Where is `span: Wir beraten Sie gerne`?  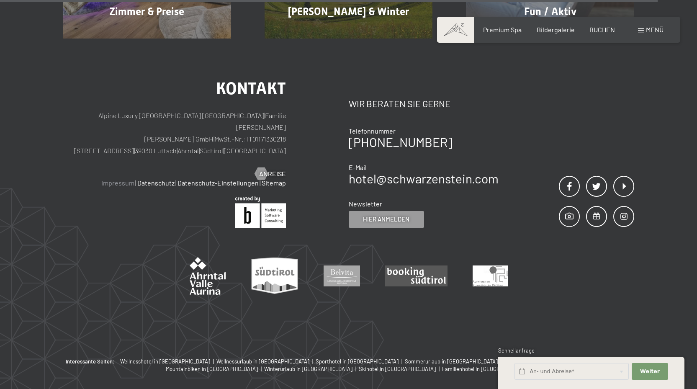
span: Wir beraten Sie gerne is located at coordinates (399, 103).